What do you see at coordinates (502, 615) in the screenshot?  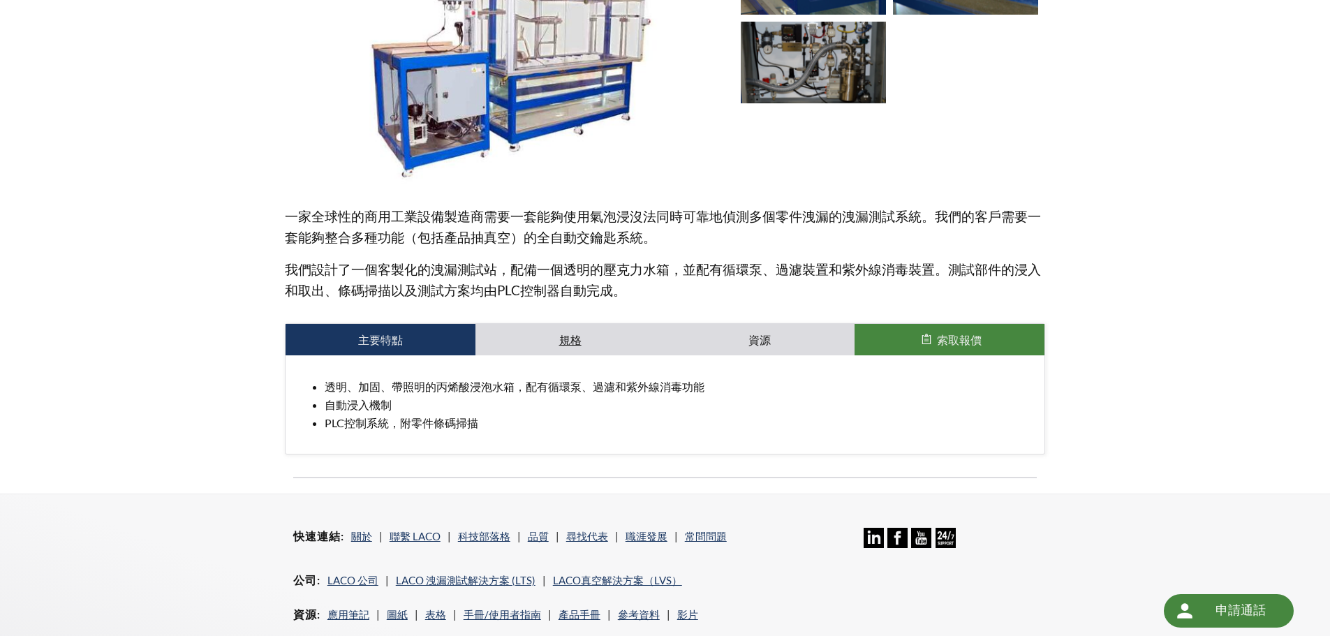 I see `a: 手冊/使用者指南` at bounding box center [502, 615].